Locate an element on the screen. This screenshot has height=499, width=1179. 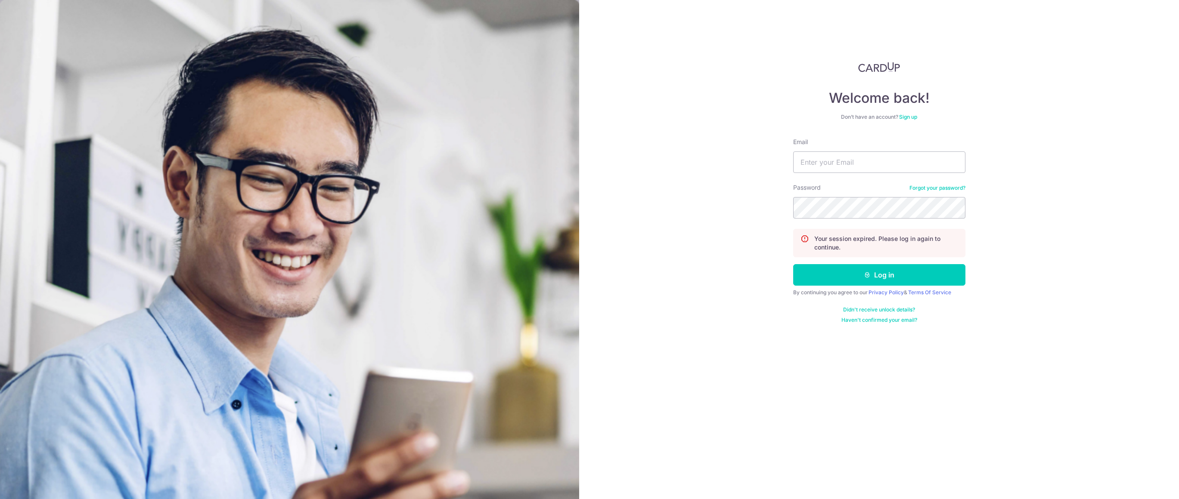
a: Sign up is located at coordinates (908, 117).